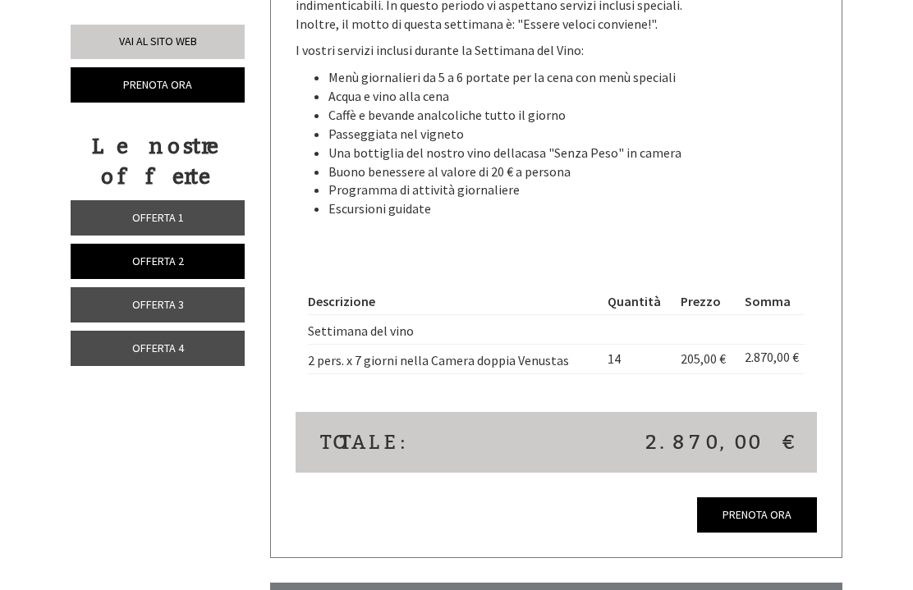 This screenshot has width=913, height=590. What do you see at coordinates (432, 443) in the screenshot?
I see `div: Totale:` at bounding box center [432, 443].